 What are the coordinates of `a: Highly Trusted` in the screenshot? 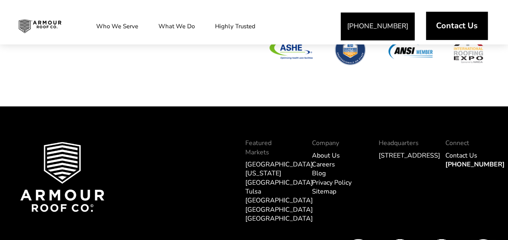 It's located at (235, 26).